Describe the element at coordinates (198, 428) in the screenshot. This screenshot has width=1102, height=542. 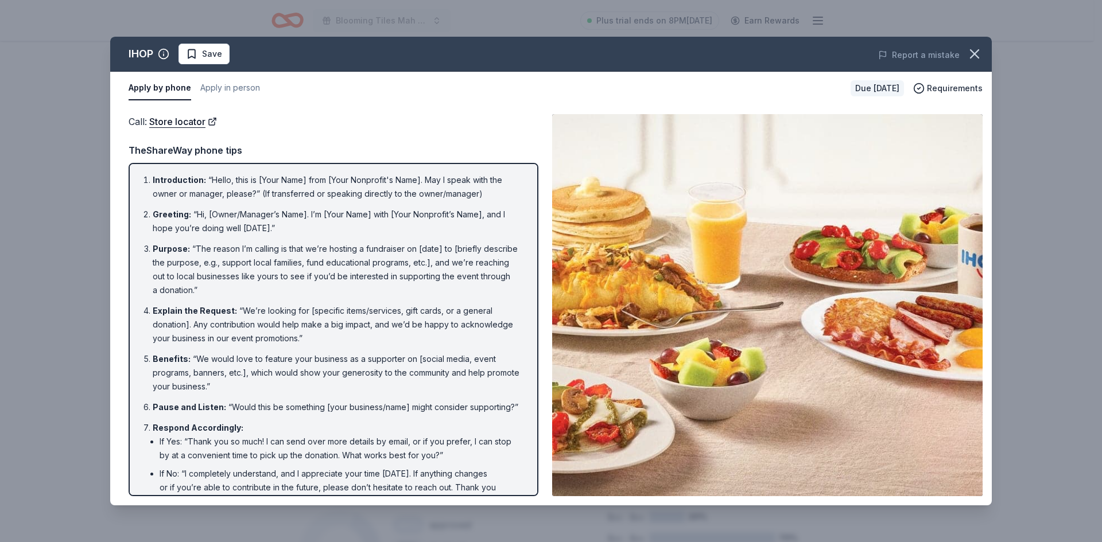
I see `span: Respond Accordingly :` at that location.